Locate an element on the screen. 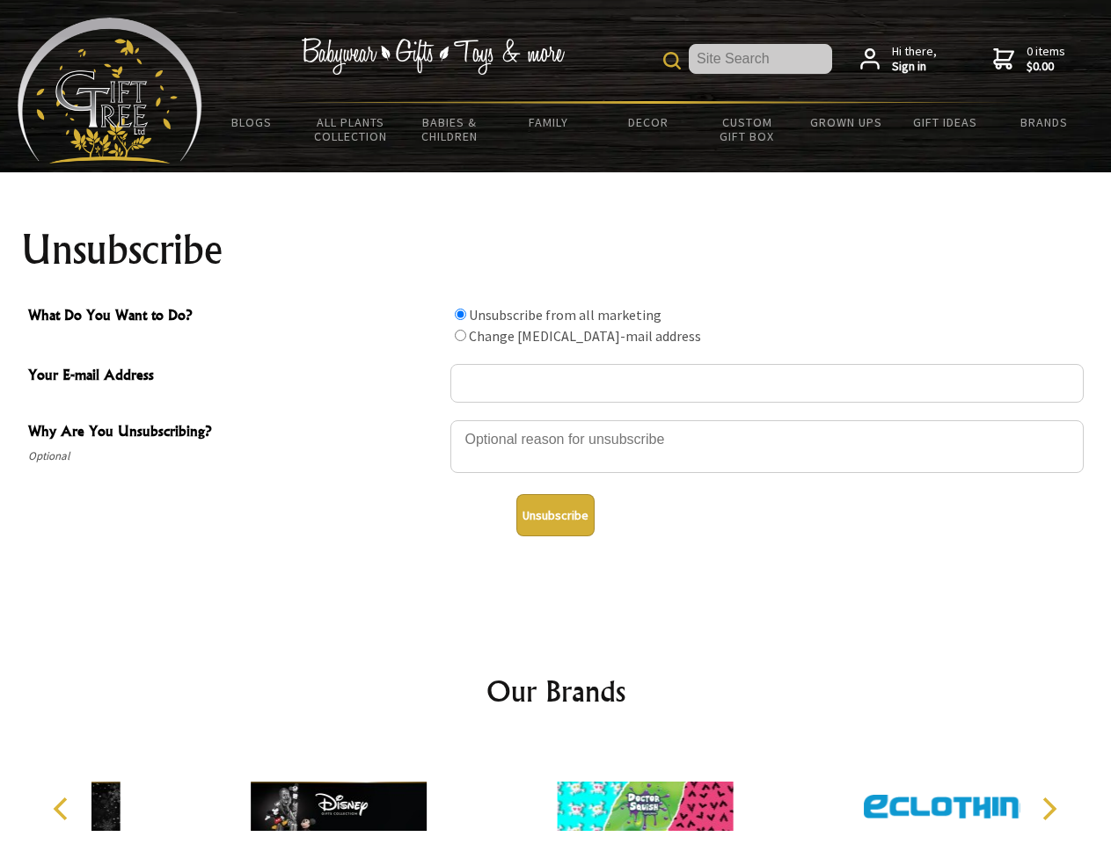 This screenshot has height=844, width=1111. span: Your E-mail Address is located at coordinates (235, 376).